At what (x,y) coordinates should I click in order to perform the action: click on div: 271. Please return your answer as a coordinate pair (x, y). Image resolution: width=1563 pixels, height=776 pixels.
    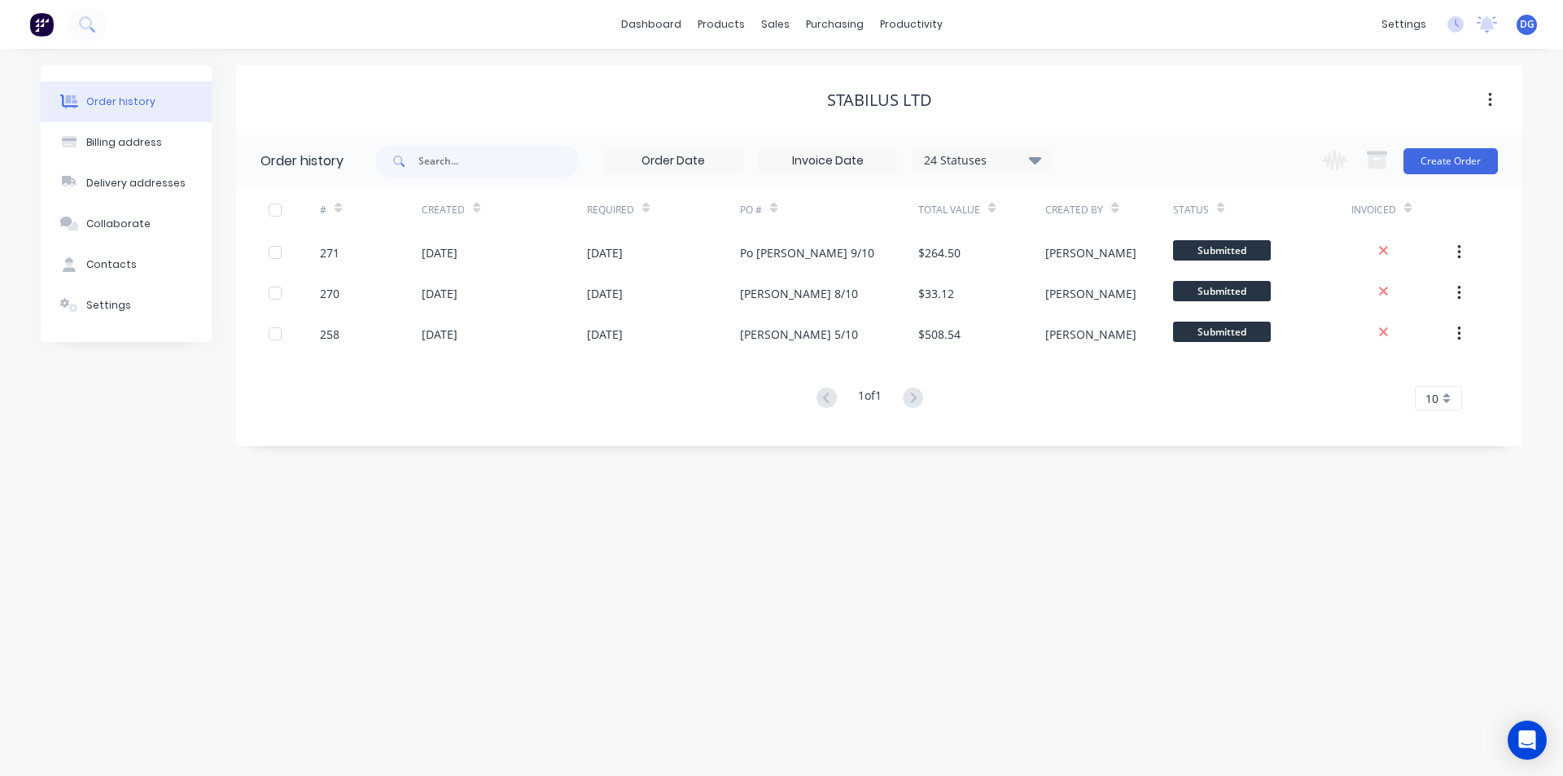
    Looking at the image, I should click on (330, 252).